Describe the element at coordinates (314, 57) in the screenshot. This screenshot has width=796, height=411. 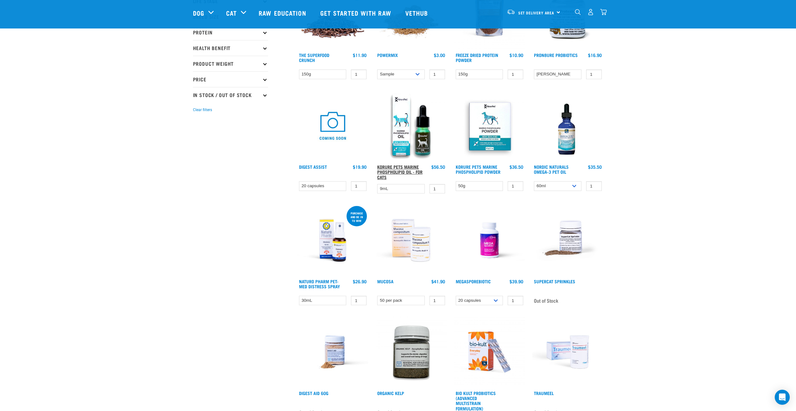
I see `a: The Superfood Crunch` at that location.